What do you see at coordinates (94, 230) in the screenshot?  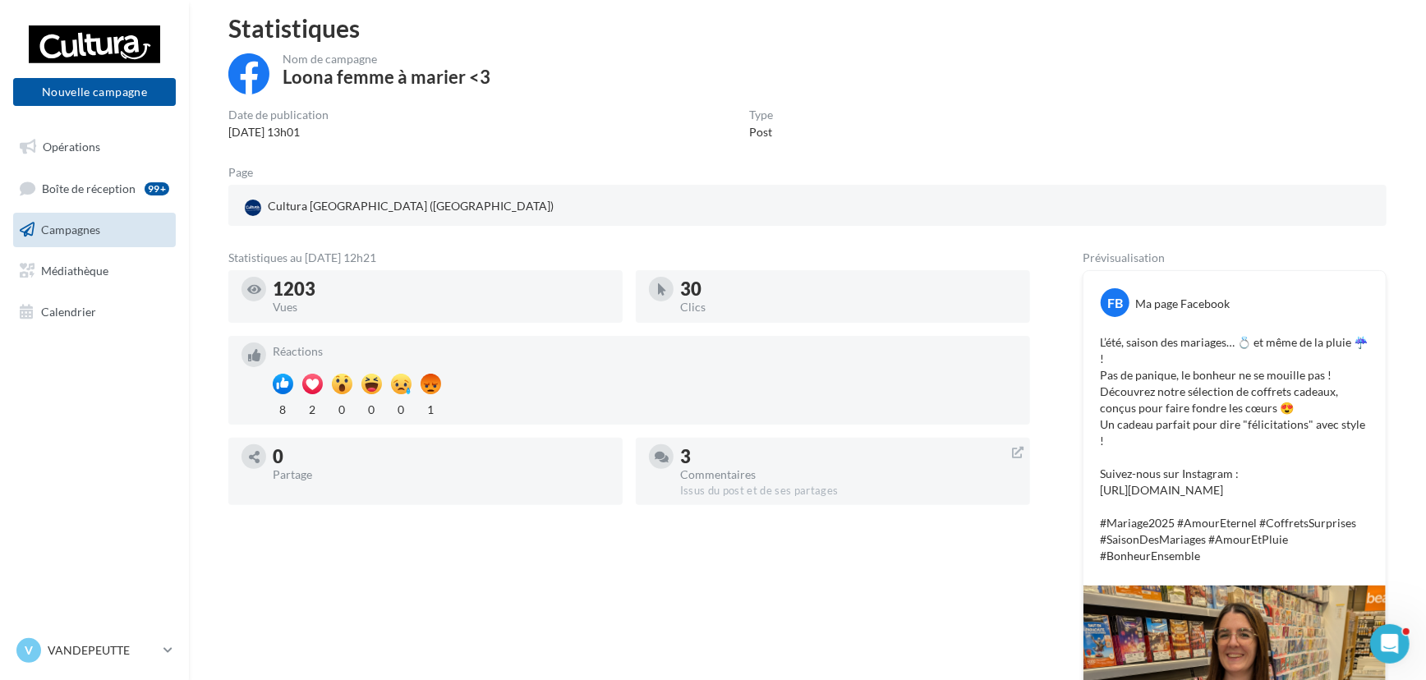 I see `a: Campagnes` at bounding box center [94, 230].